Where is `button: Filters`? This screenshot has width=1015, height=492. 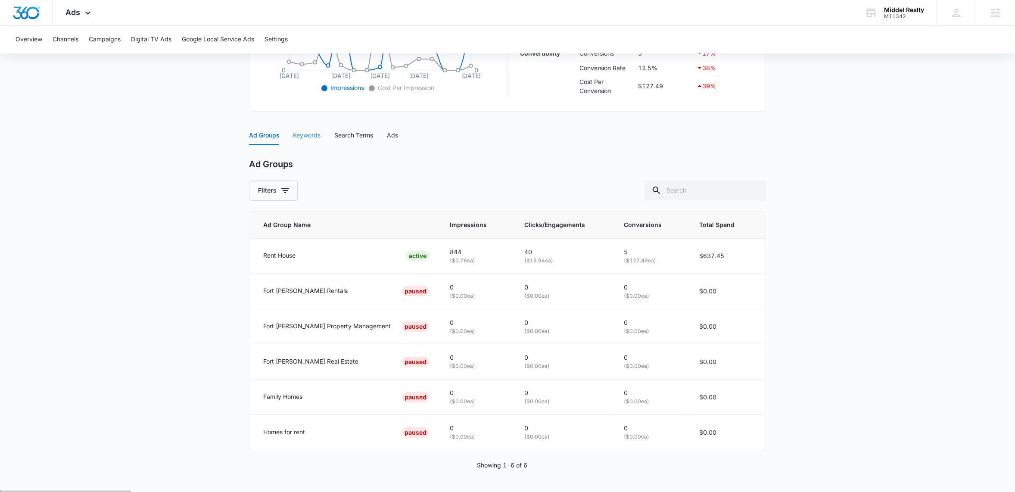
button: Filters is located at coordinates (273, 190).